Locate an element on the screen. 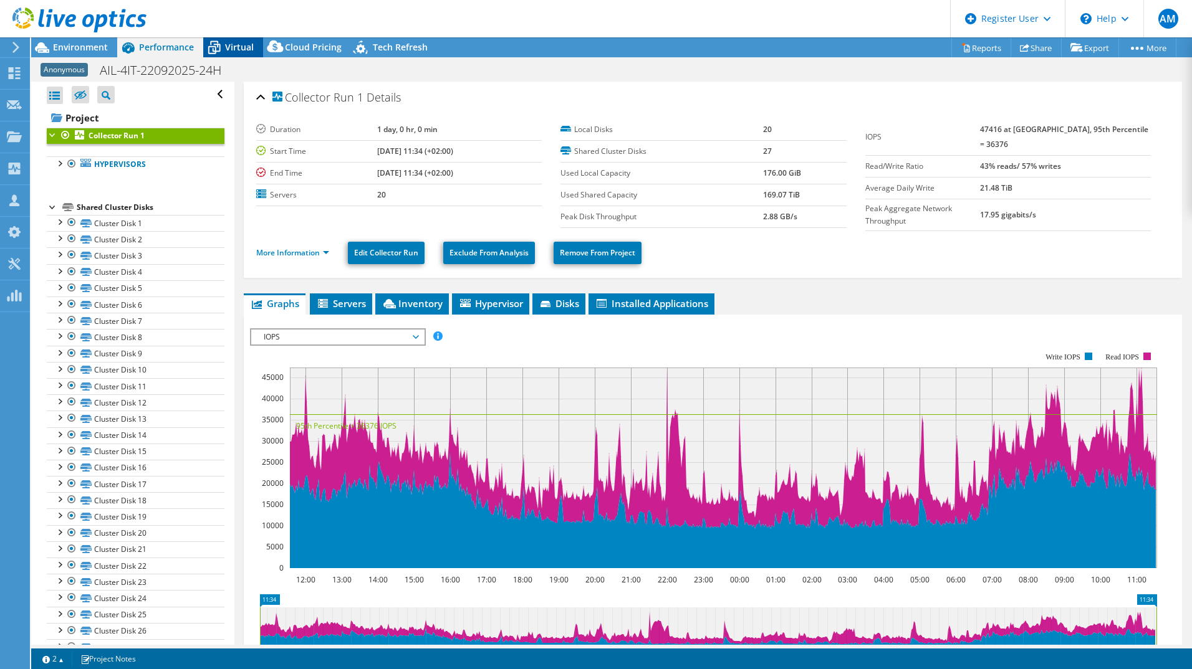 The height and width of the screenshot is (669, 1192). a: Cluster Disk 1 is located at coordinates (135, 223).